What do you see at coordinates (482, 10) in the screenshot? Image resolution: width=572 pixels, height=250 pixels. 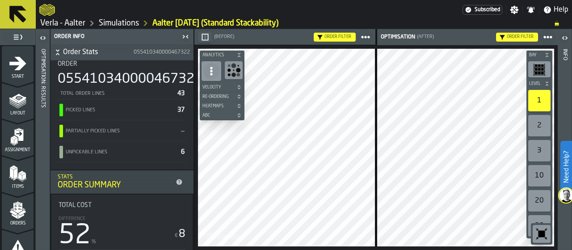 I see `div: Menu Subscription` at bounding box center [482, 10].